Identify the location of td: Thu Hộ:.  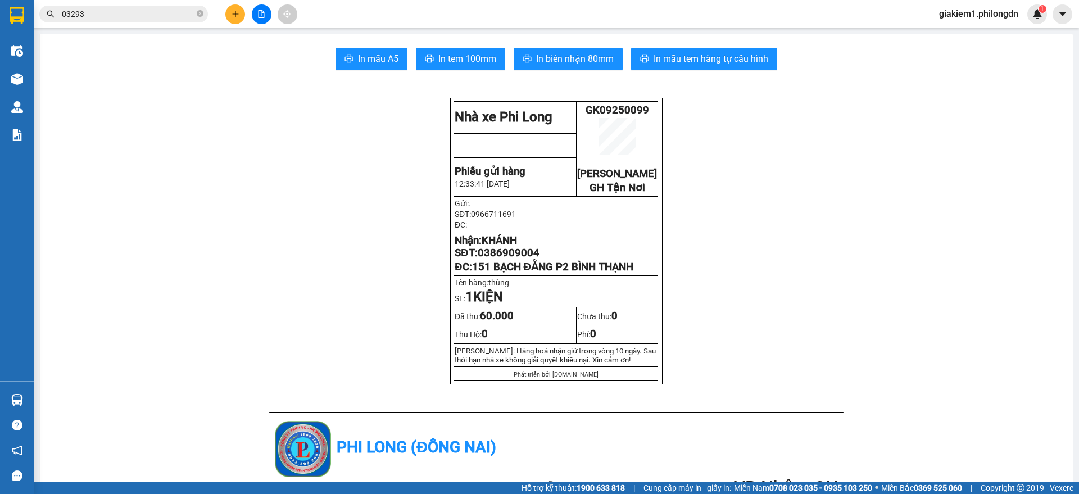
(515, 334).